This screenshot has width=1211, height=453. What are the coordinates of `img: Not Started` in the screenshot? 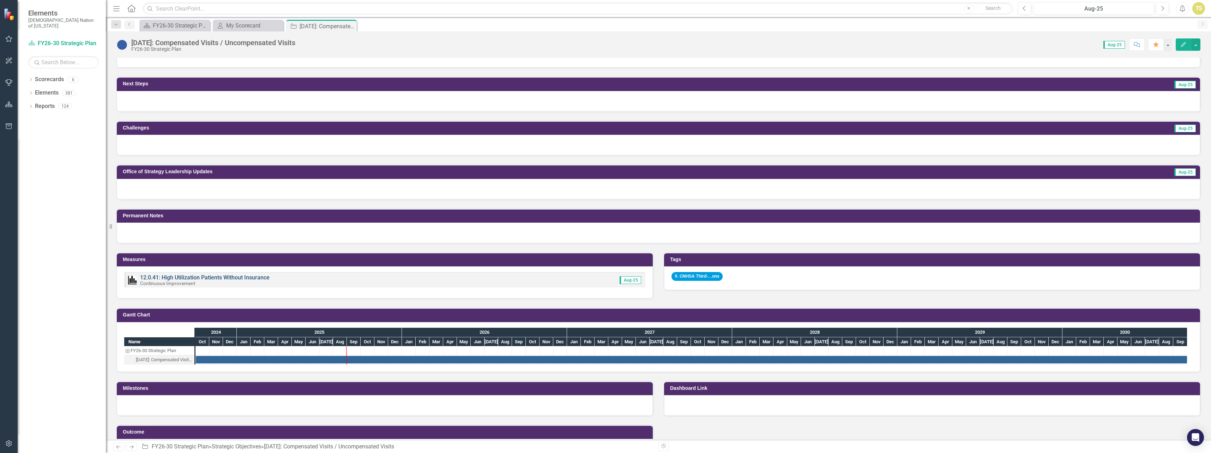 It's located at (122, 45).